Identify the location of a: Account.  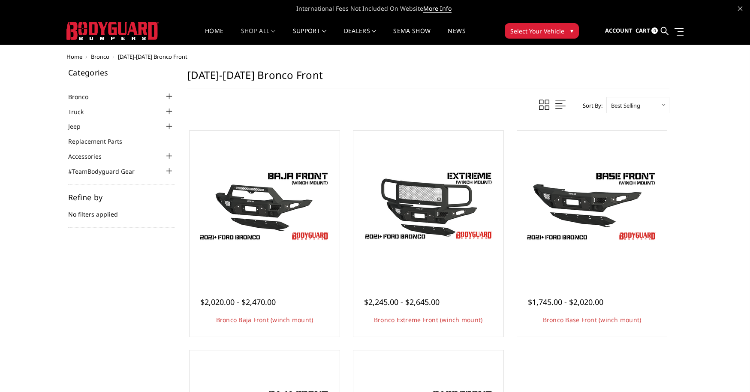
(618, 31).